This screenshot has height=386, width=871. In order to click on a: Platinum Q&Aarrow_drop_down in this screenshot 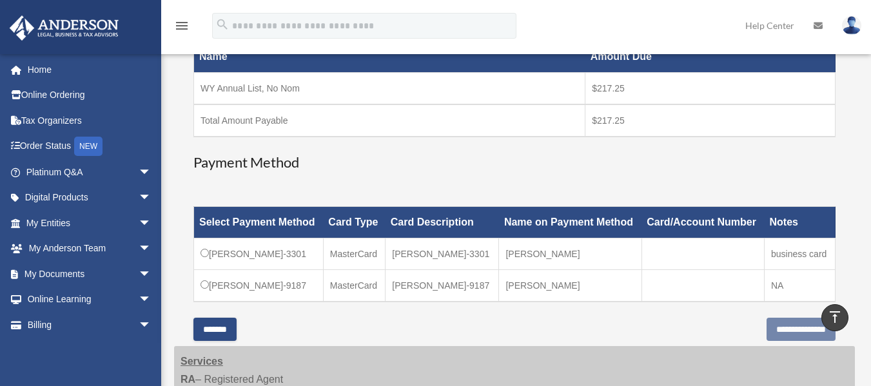, I will do `click(90, 172)`.